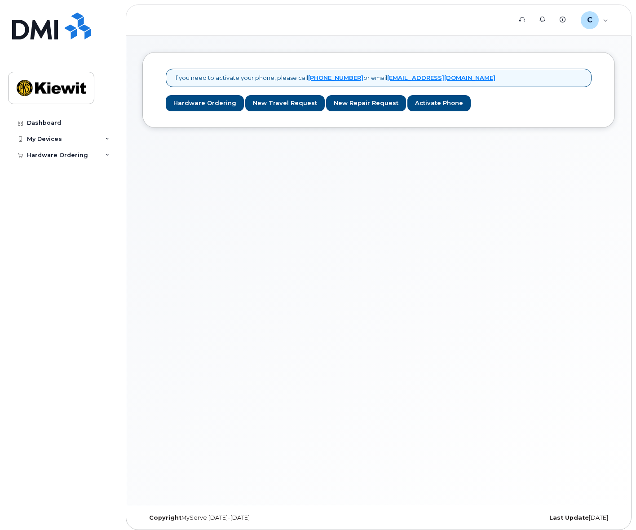  What do you see at coordinates (335, 78) in the screenshot?
I see `p: If you need to activate your phone, please call or email` at bounding box center [335, 78].